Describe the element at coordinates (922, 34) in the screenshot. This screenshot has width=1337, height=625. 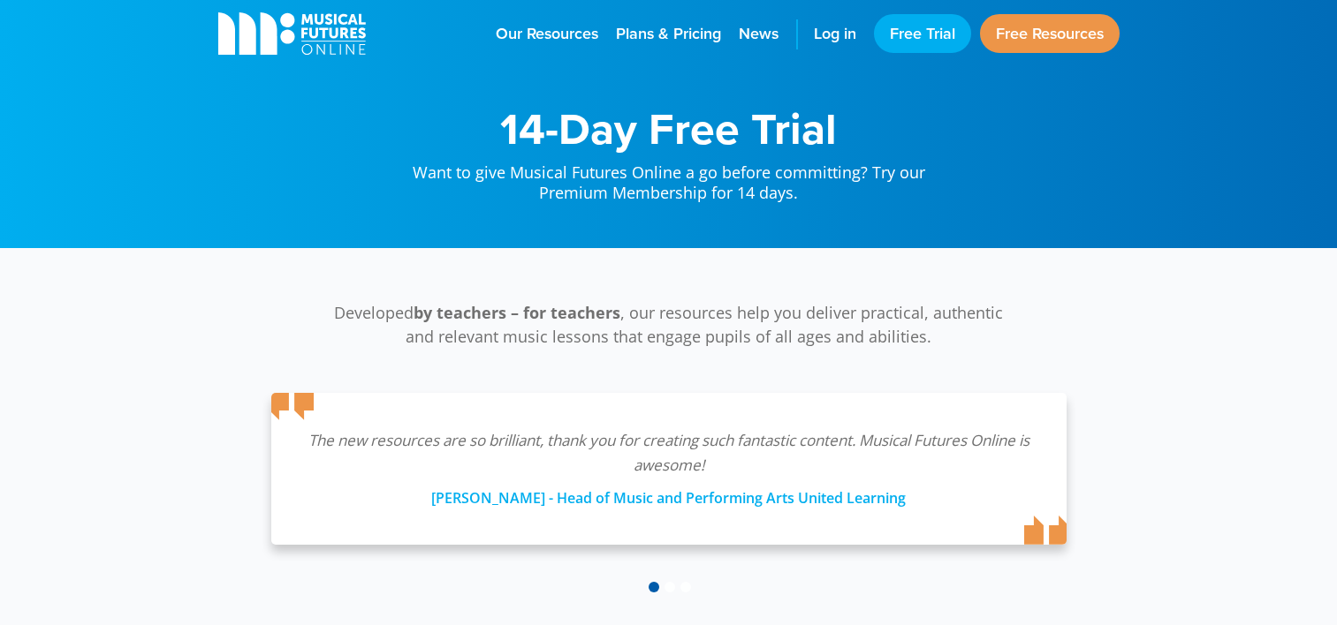
I see `a: Free Trial` at that location.